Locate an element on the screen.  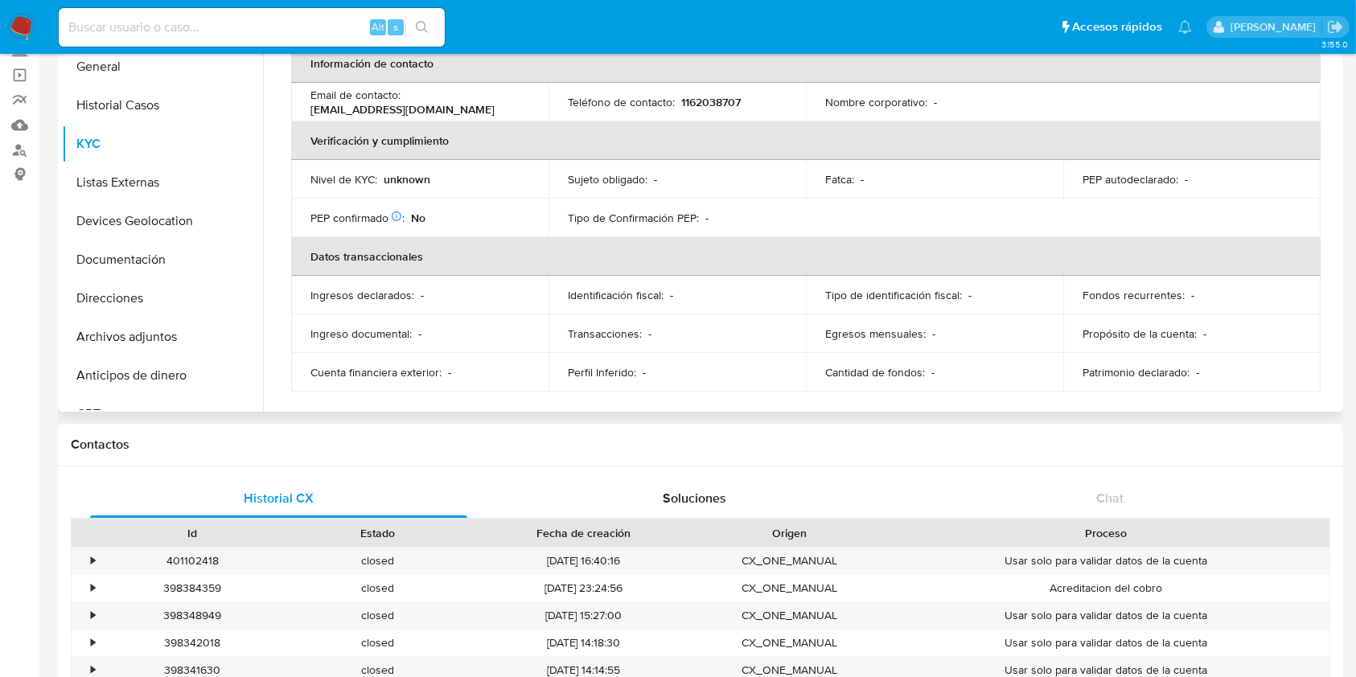
button: Archivos adjuntos is located at coordinates (162, 337).